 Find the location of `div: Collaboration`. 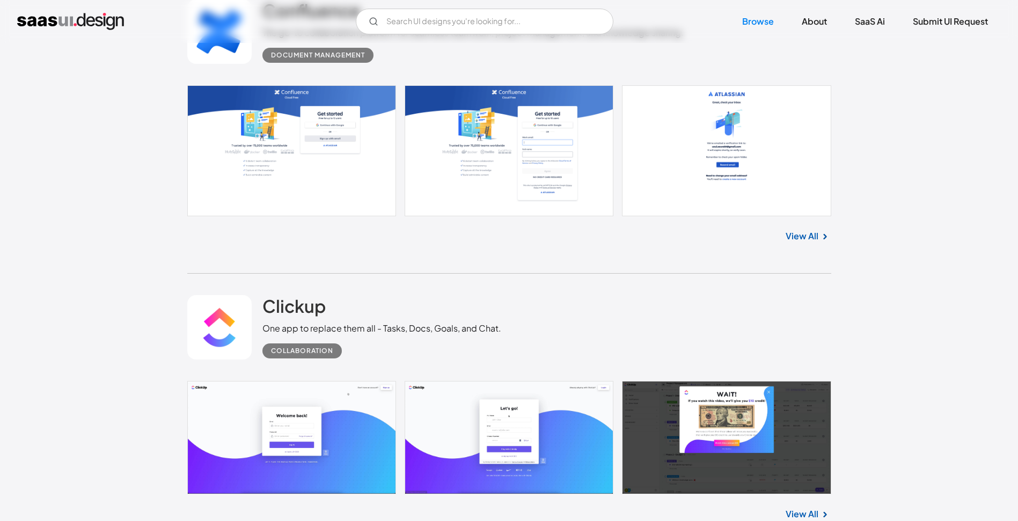

div: Collaboration is located at coordinates (302, 351).